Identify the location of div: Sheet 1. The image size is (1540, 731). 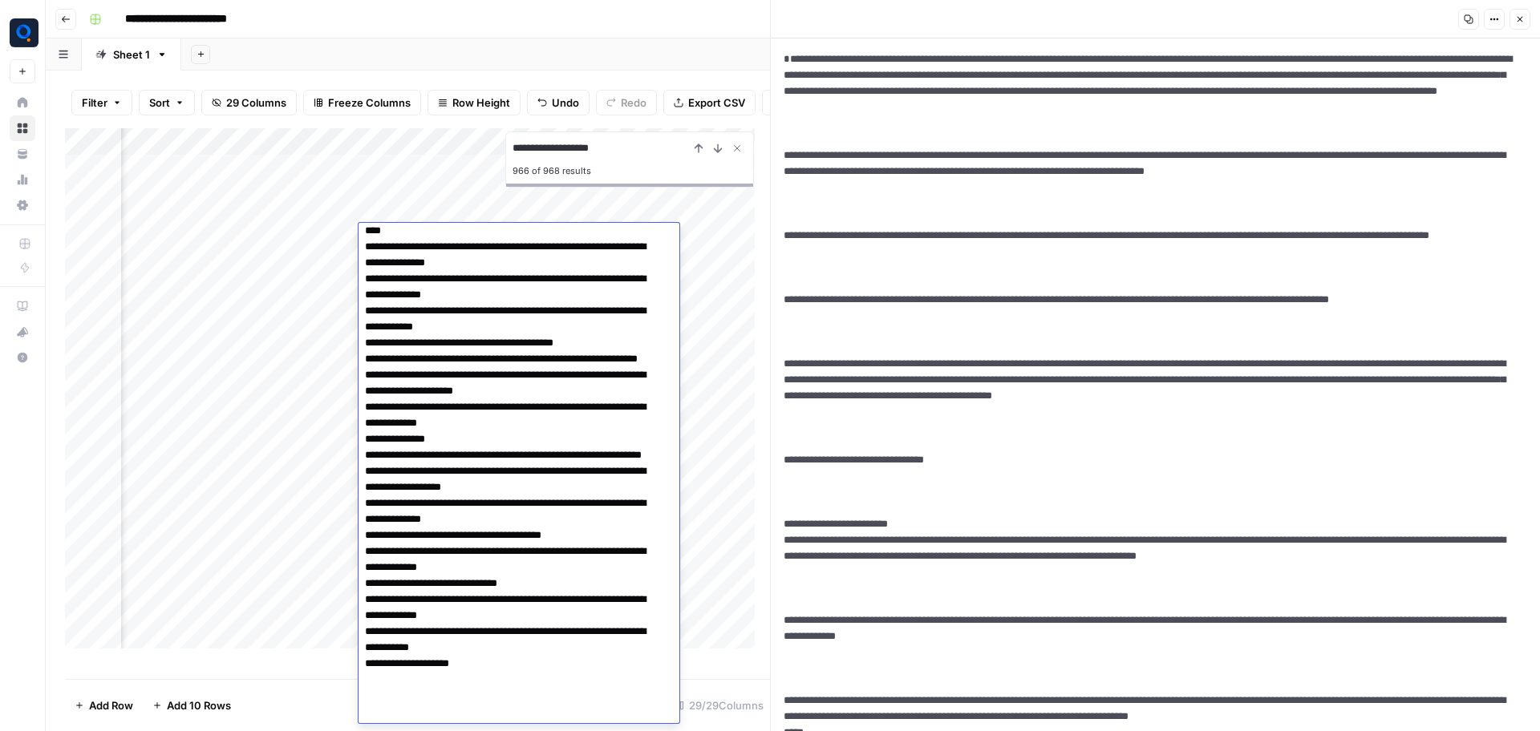
(132, 55).